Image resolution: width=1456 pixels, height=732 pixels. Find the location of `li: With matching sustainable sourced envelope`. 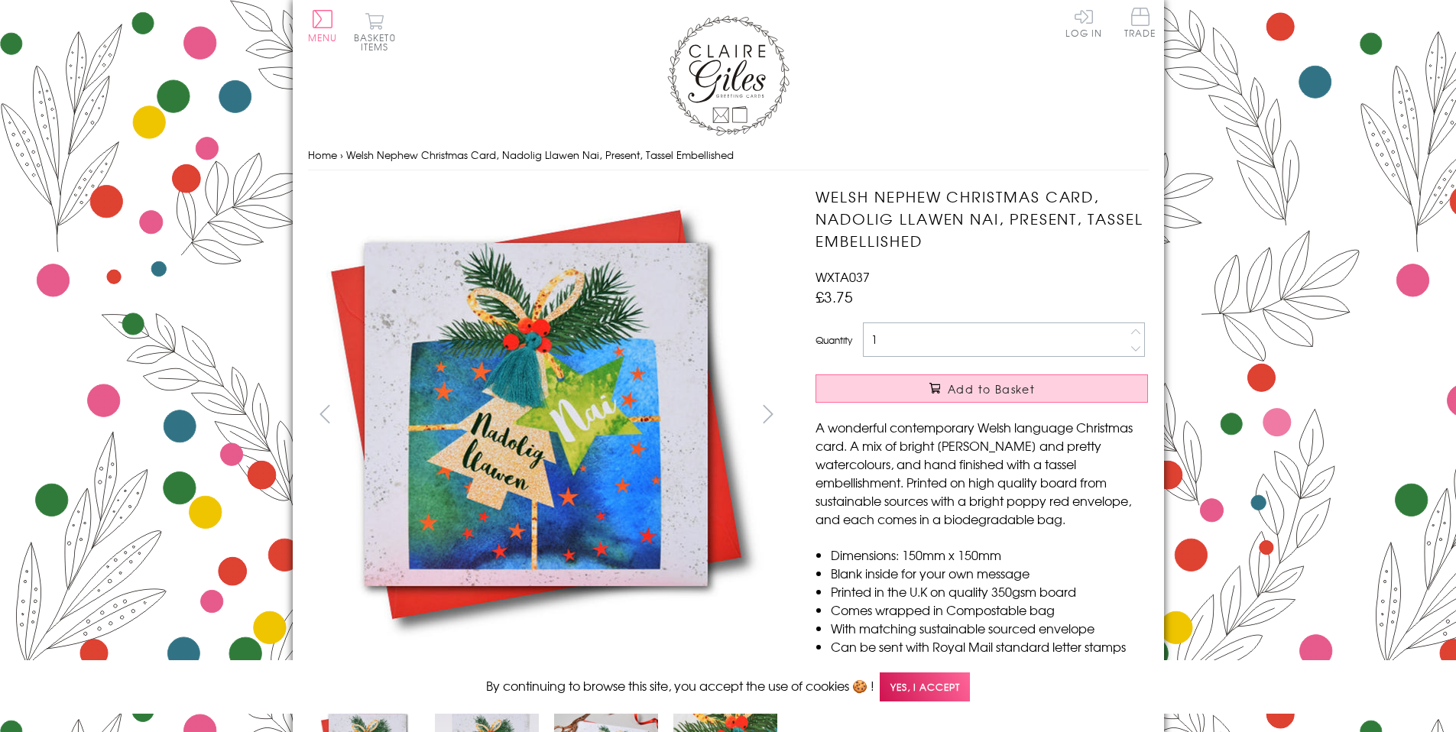

li: With matching sustainable sourced envelope is located at coordinates (989, 628).